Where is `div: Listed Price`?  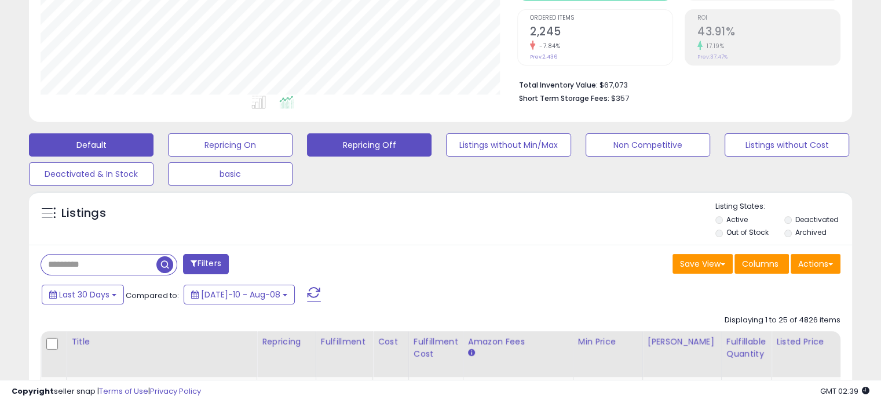 div: Listed Price is located at coordinates (826, 341).